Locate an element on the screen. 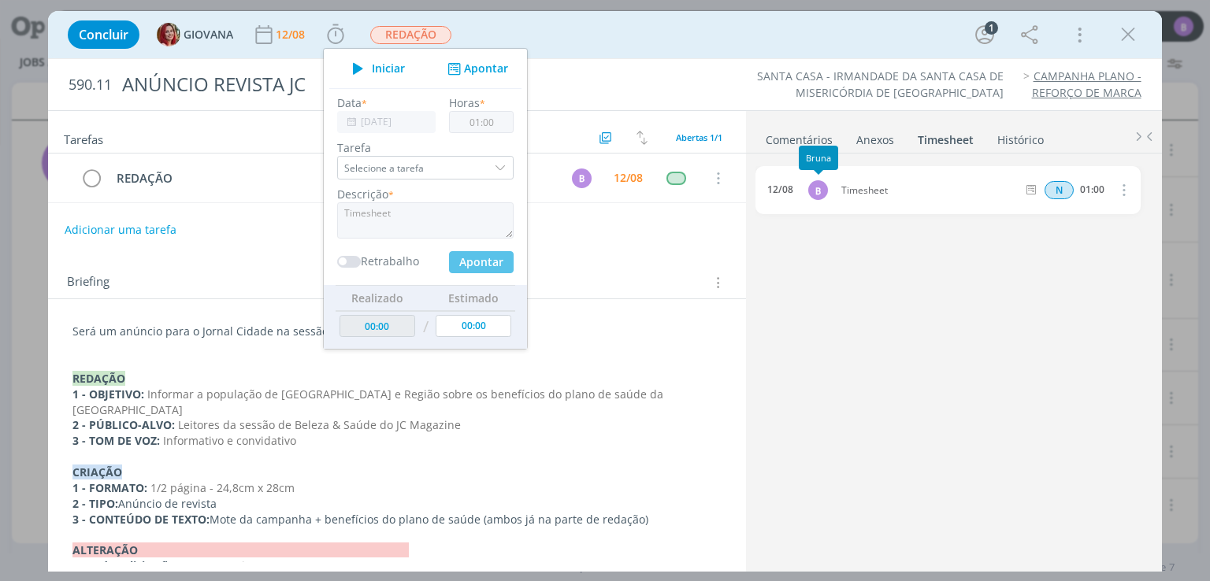  span: Escreva aqui is located at coordinates (211, 565).